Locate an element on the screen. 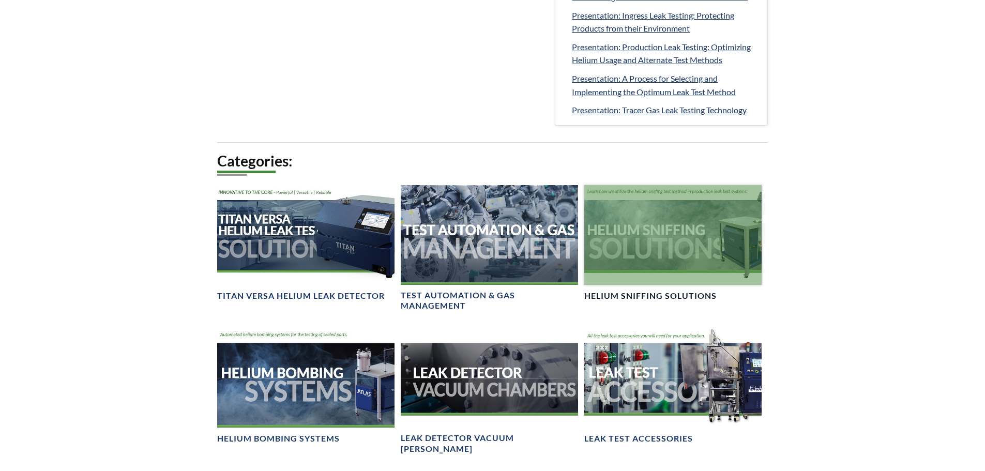 Image resolution: width=985 pixels, height=471 pixels. a: Presentation: Production Leak Testing: Optimizing Helium Usage and Alternate Test Methods is located at coordinates (666, 53).